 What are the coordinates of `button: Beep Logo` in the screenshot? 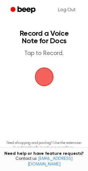 It's located at (44, 77).